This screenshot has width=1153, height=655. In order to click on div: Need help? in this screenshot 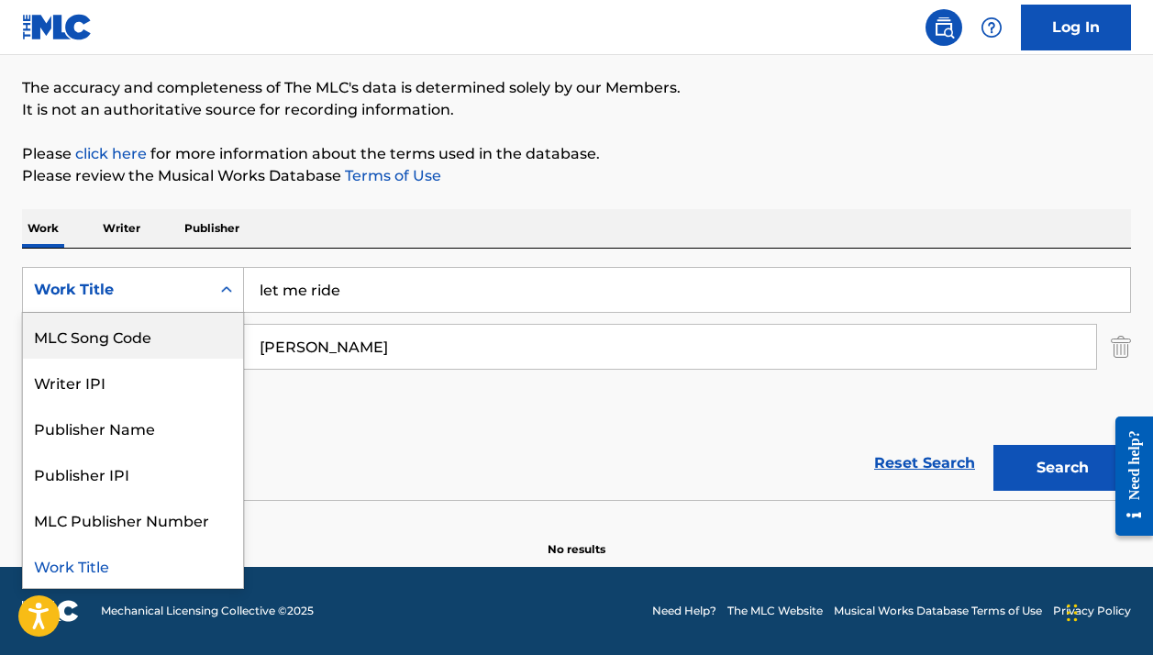, I will do `click(32, 67)`.